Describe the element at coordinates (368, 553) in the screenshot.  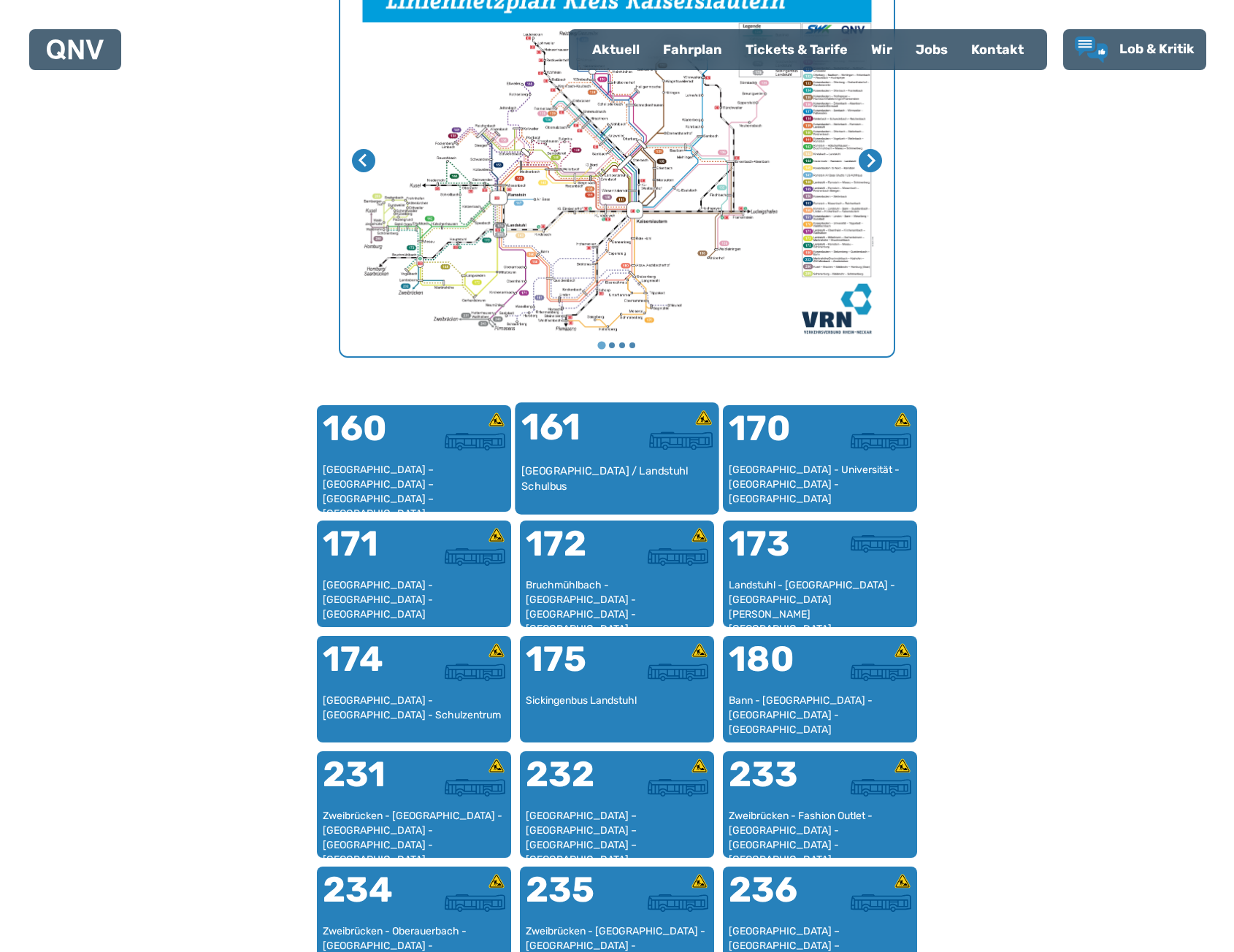
I see `div: 171` at that location.